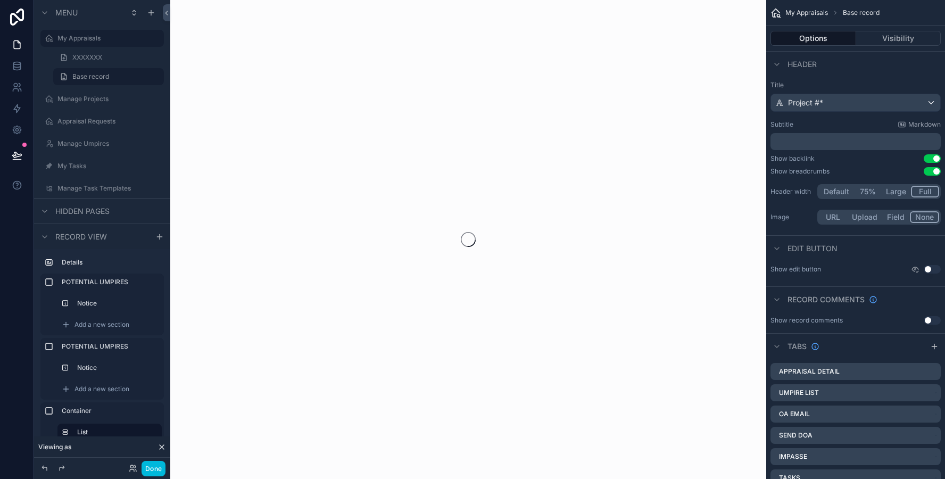 The width and height of the screenshot is (945, 479). I want to click on span: Project #*, so click(805, 103).